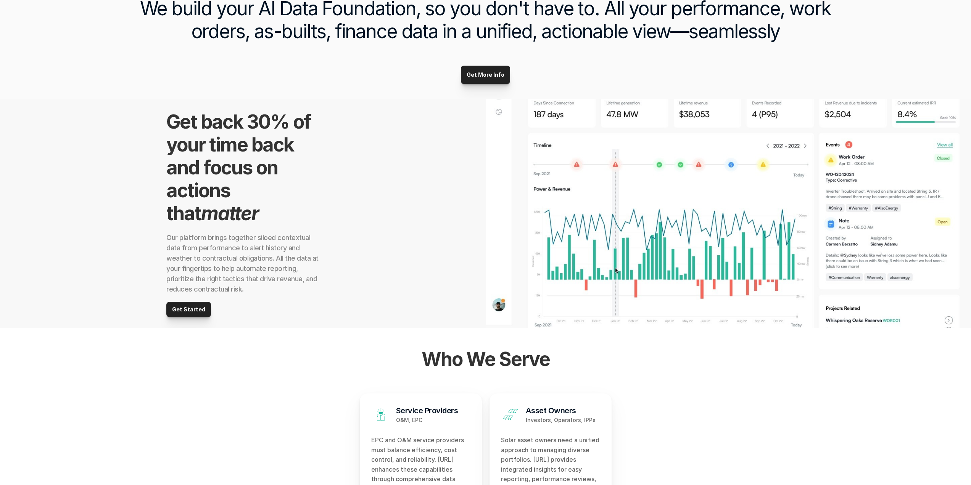  Describe the element at coordinates (243, 263) in the screenshot. I see `h2: Our platform brings together siloed contextual data from performance to alert history and weather...` at that location.